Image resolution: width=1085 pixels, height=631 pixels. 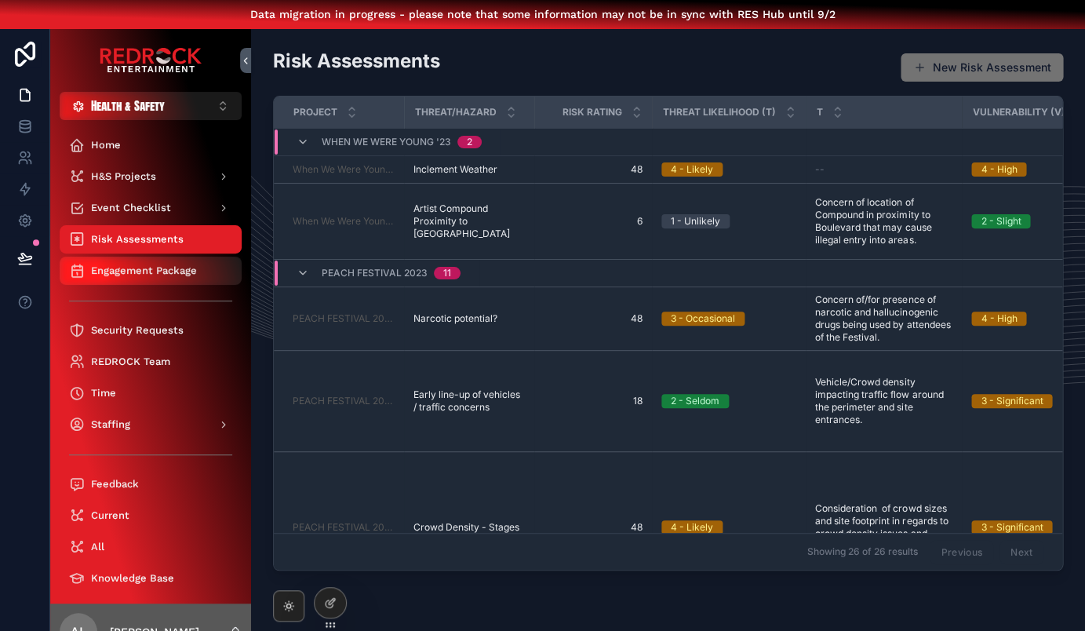 I want to click on div: 3 - Occasional, so click(x=703, y=318).